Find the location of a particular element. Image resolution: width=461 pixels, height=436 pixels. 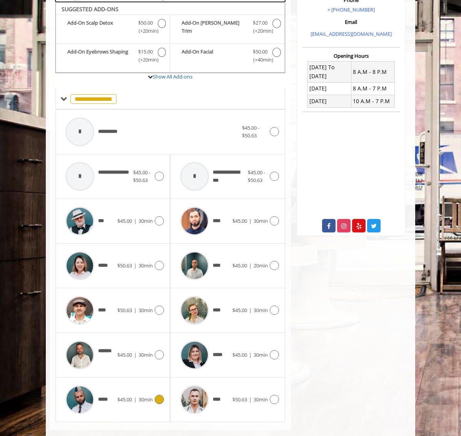

td: 8 A.M - 8 P.M is located at coordinates (372, 72).